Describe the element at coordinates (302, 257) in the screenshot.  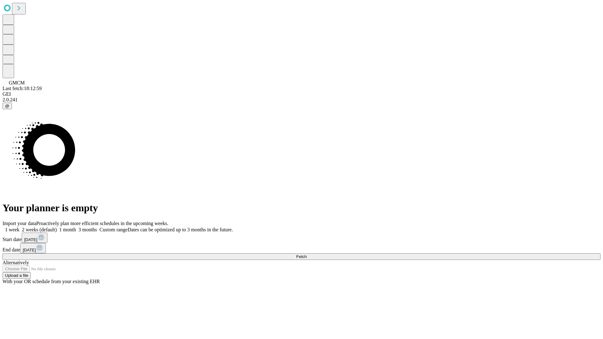
I see `button: Fetch` at that location.